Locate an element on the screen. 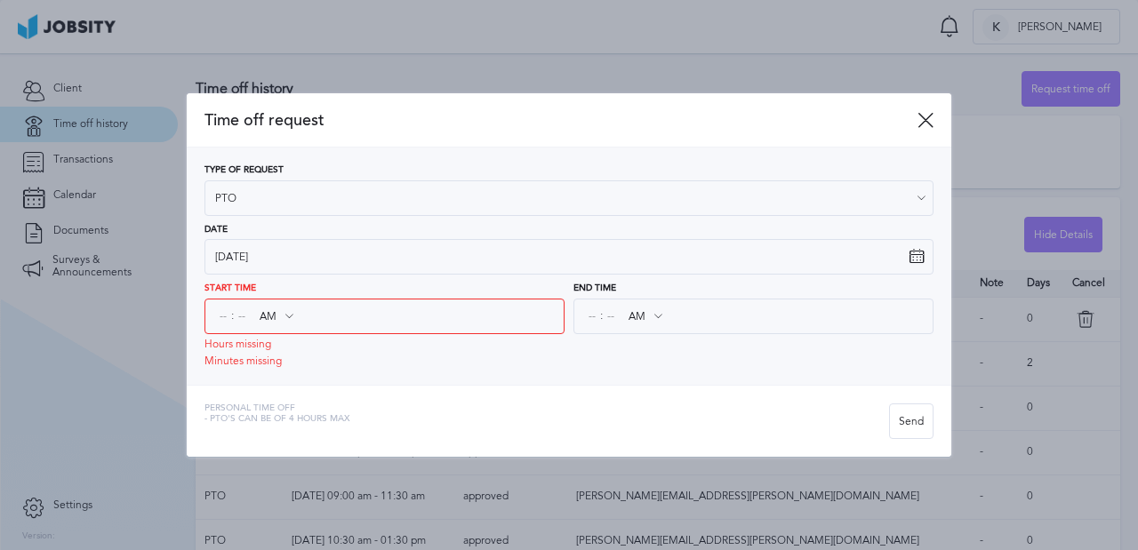 The image size is (1138, 550). img: tab_domain_overview_orange.svg is located at coordinates (81, 110).